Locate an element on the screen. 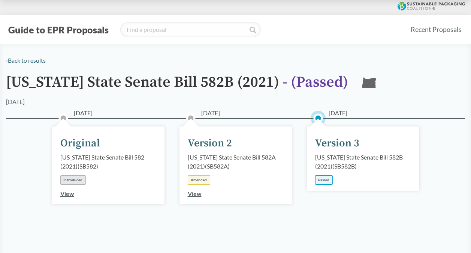  div: Introduced is located at coordinates (73, 179).